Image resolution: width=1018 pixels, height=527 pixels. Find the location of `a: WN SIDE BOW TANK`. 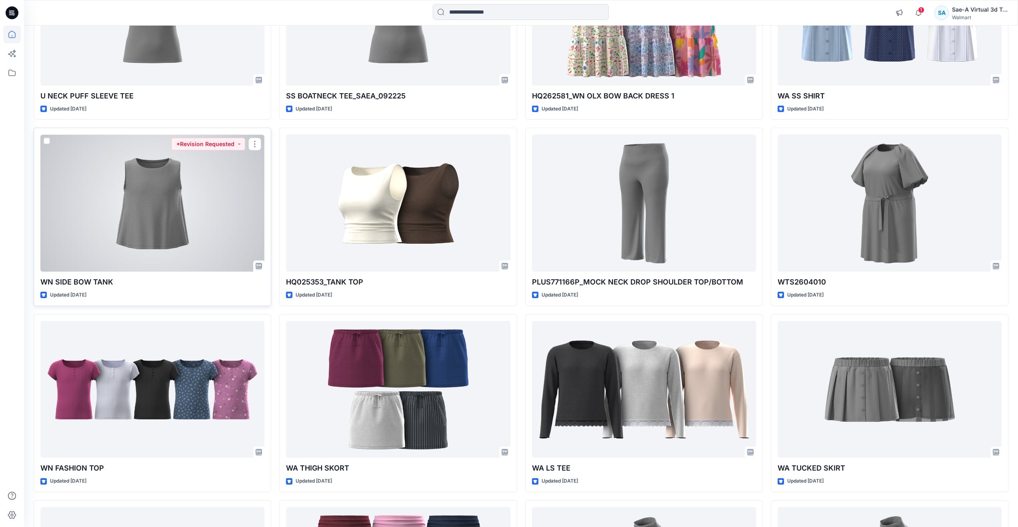

a: WN SIDE BOW TANK is located at coordinates (152, 203).